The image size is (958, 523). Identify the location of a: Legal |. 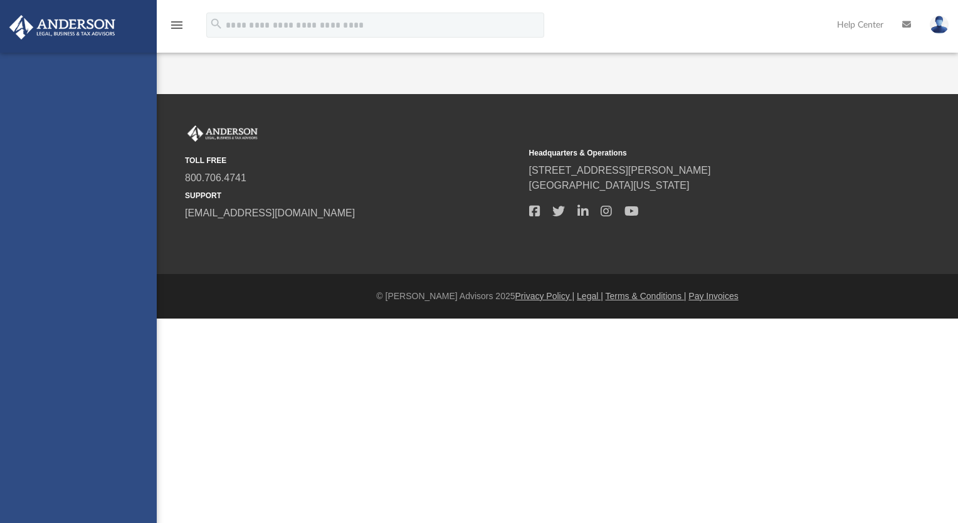
(590, 296).